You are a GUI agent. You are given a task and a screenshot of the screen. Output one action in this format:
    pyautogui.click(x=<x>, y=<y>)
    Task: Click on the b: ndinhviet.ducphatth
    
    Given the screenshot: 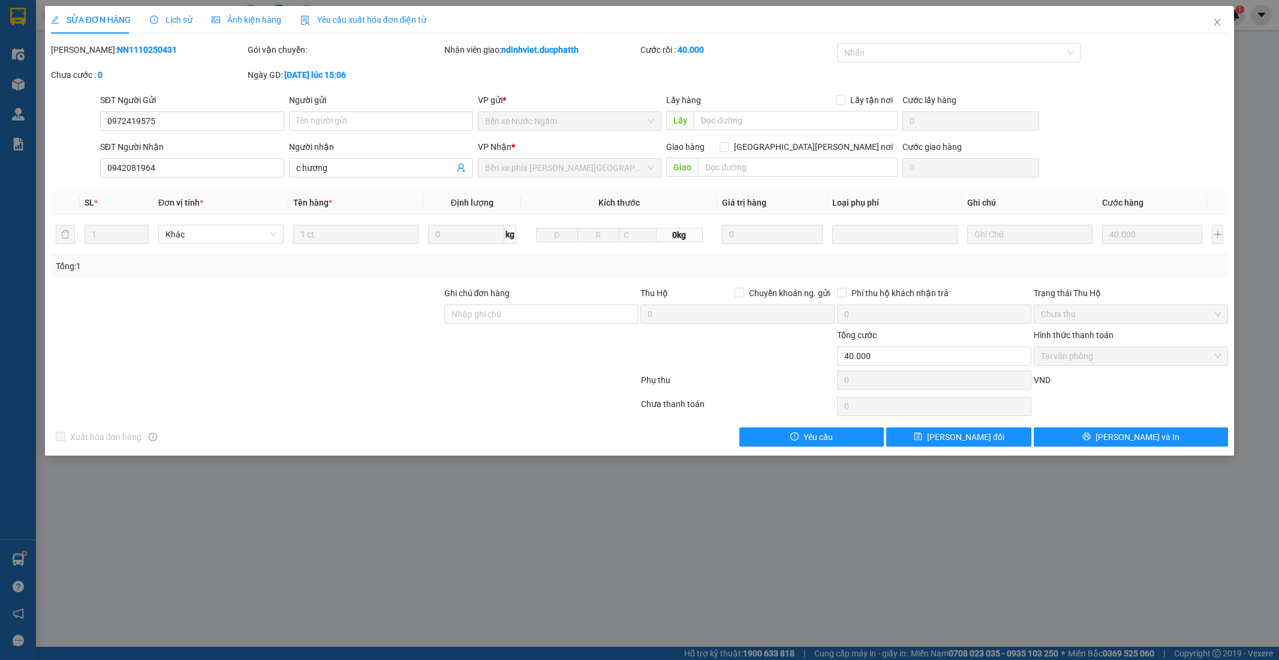 What is the action you would take?
    pyautogui.click(x=540, y=50)
    